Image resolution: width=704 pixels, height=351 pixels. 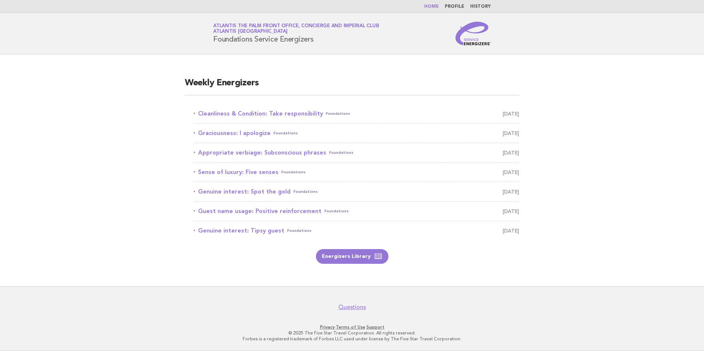 What do you see at coordinates (375, 327) in the screenshot?
I see `a: Support` at bounding box center [375, 327].